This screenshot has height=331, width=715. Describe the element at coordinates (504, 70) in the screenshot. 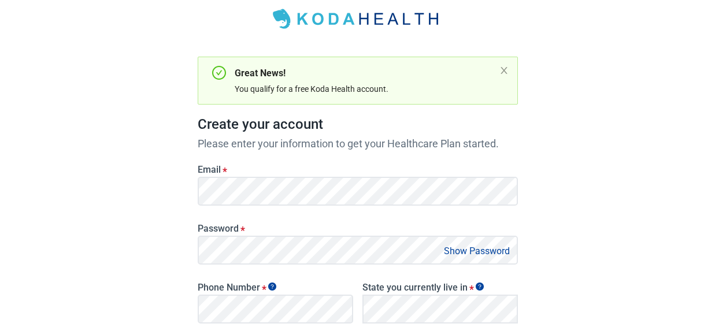

I see `button: close` at that location.